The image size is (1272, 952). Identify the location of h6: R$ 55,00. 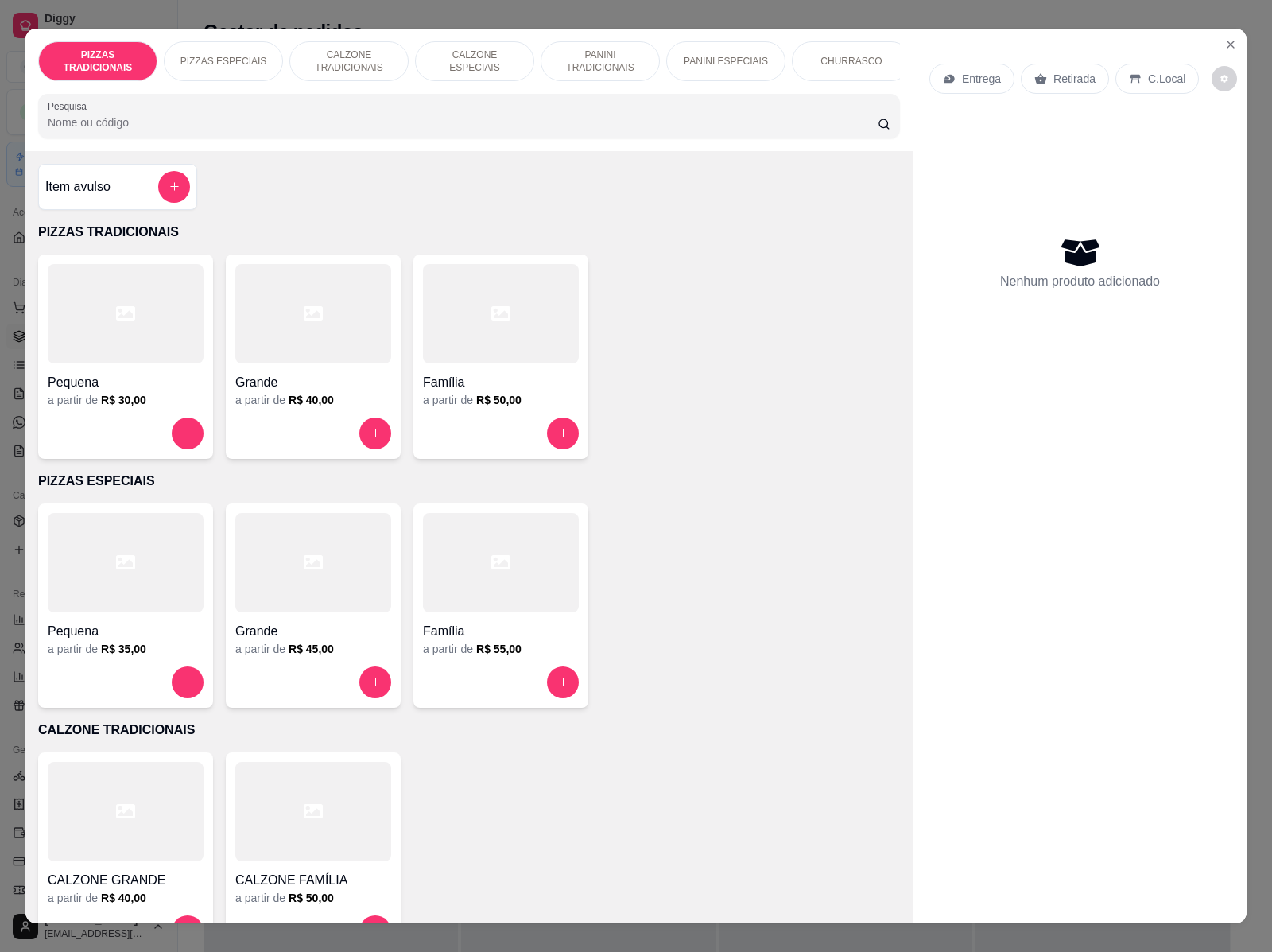
(498, 649).